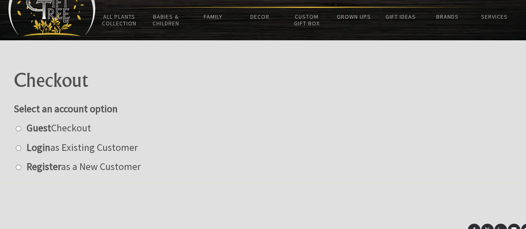 The image size is (526, 229). I want to click on a: All Plants Collection, so click(119, 20).